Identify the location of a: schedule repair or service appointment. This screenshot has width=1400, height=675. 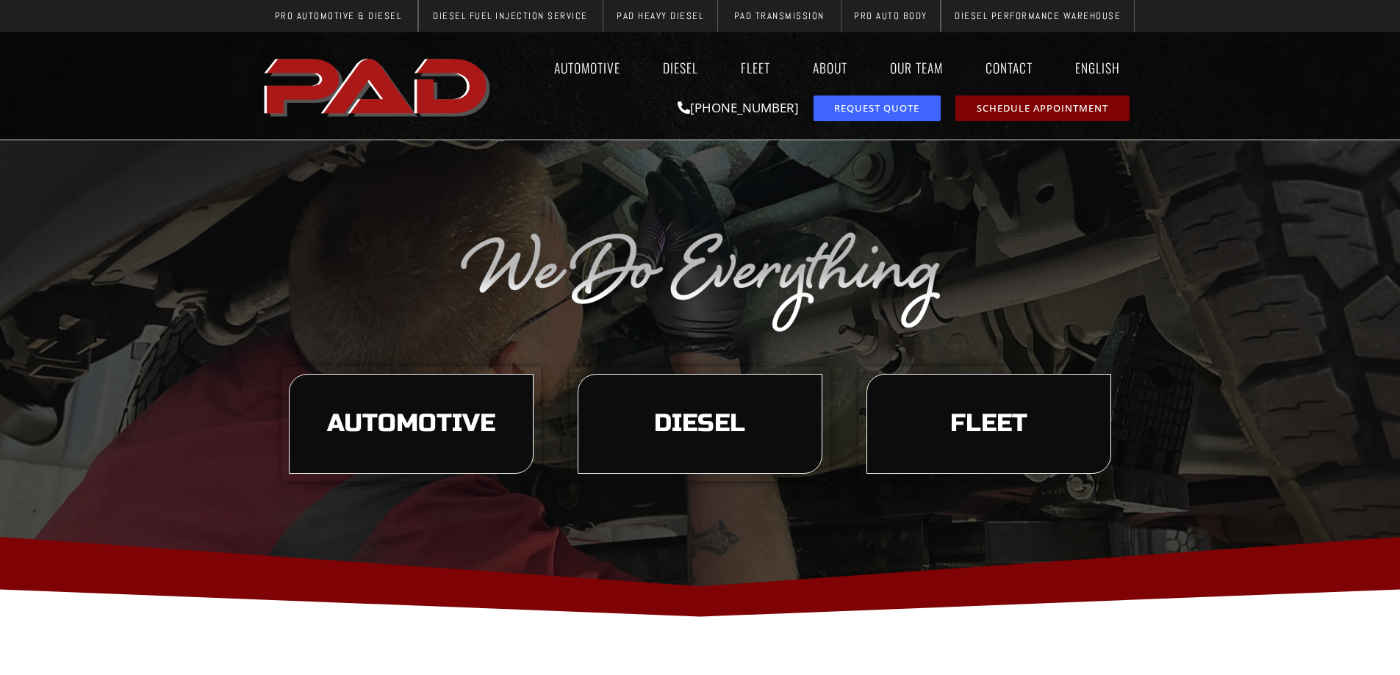
(1042, 108).